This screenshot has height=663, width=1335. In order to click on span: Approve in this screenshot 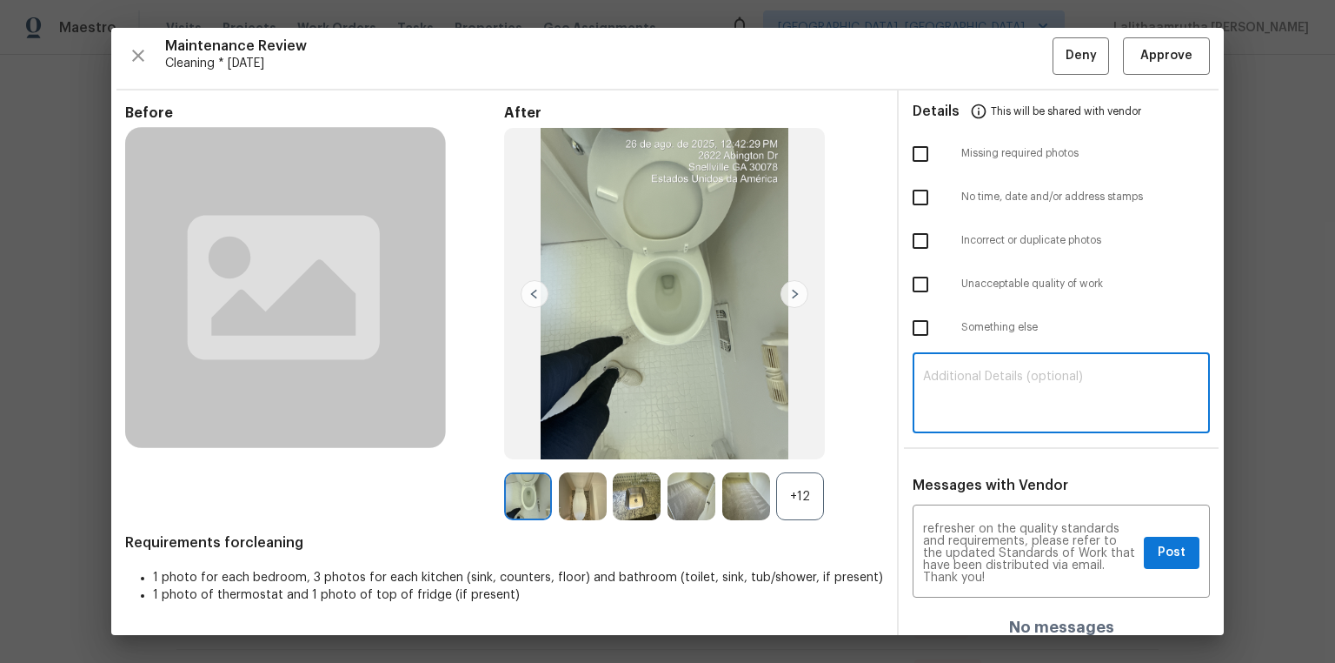, I will do `click(1167, 56)`.